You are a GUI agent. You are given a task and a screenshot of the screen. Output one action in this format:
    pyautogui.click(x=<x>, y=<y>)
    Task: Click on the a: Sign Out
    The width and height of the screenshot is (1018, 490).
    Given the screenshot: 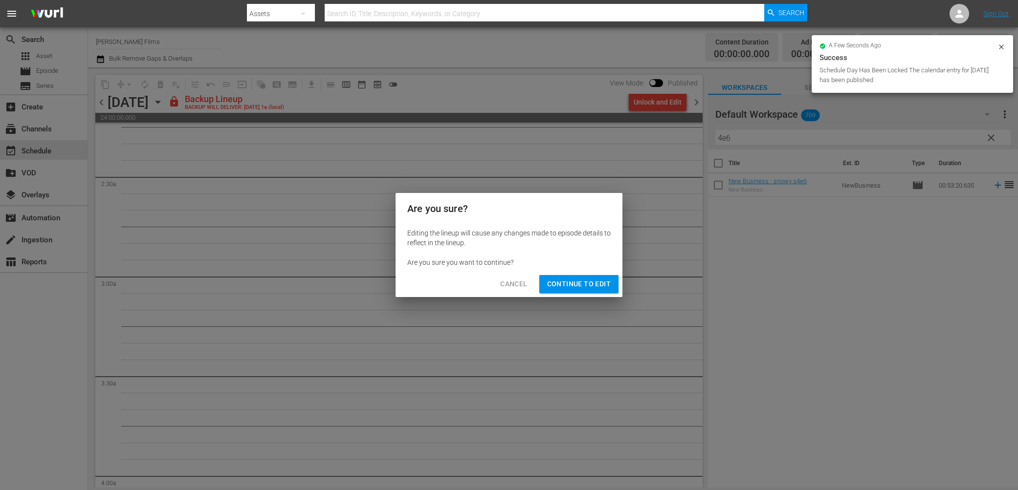 What is the action you would take?
    pyautogui.click(x=996, y=14)
    